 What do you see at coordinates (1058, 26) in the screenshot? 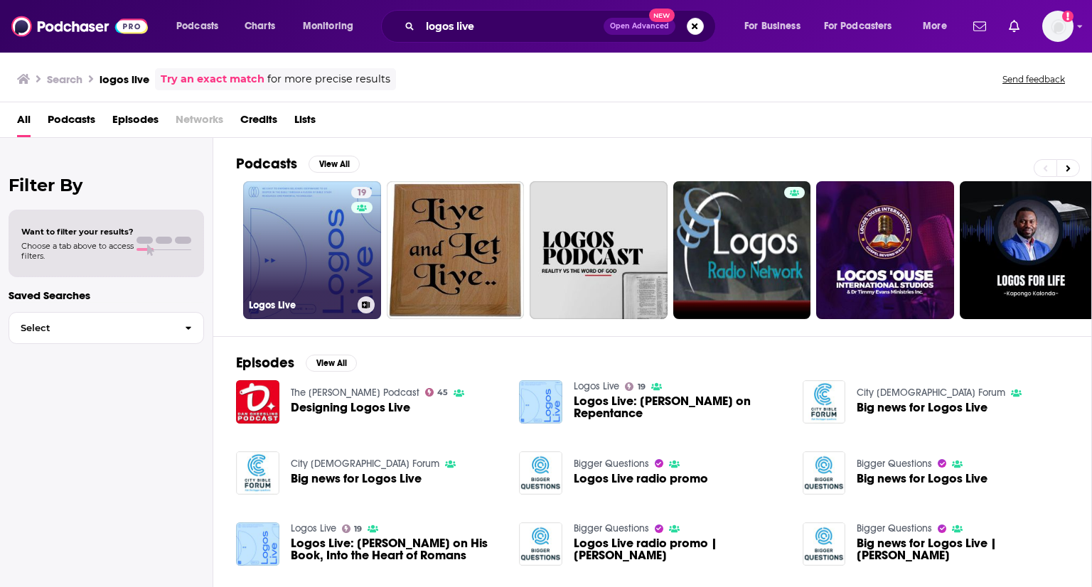
I see `span: Logged in as shcarlos` at bounding box center [1058, 26].